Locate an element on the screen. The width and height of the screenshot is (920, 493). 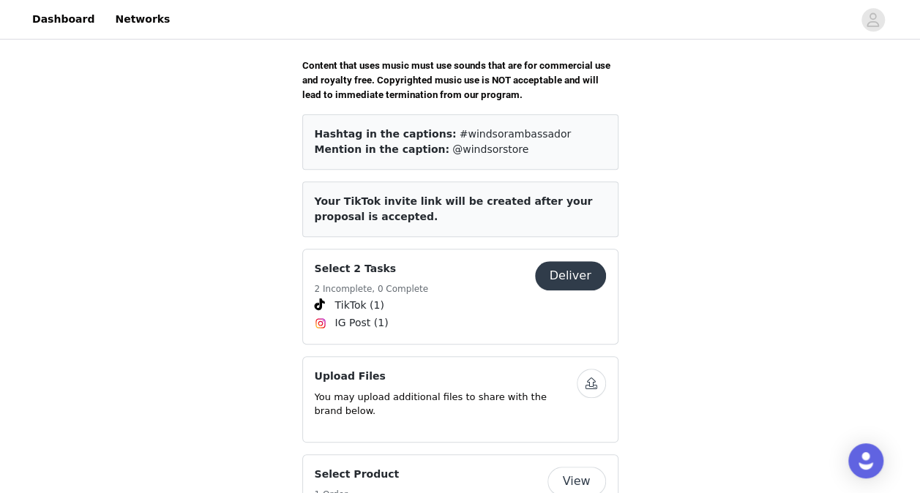
span: @windsorstore is located at coordinates (490, 149).